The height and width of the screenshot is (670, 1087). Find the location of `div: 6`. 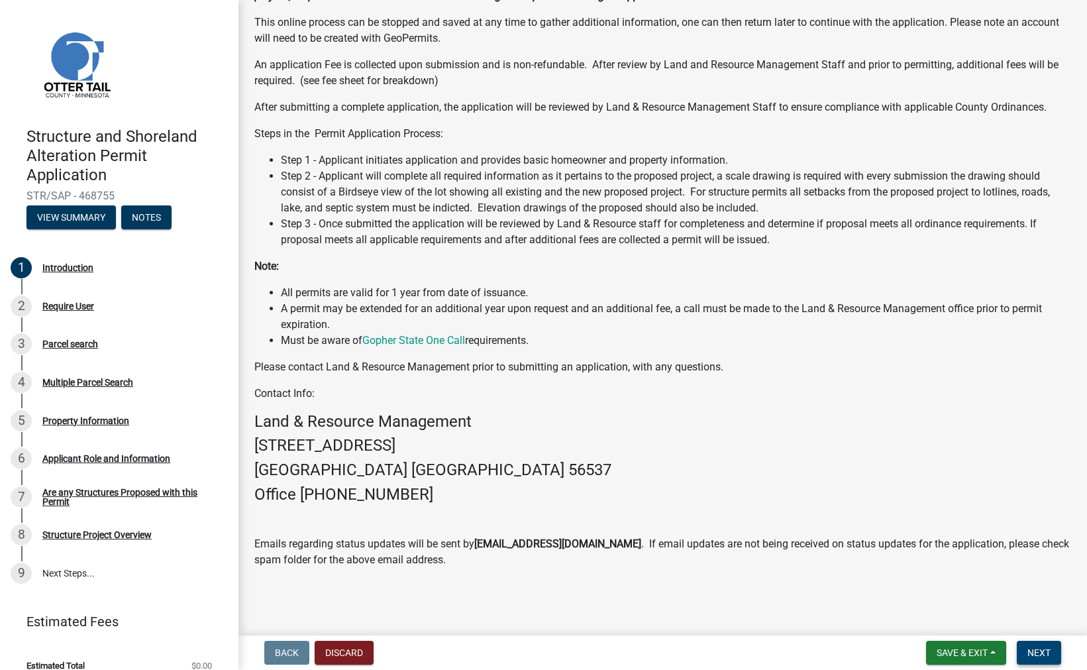

div: 6 is located at coordinates (21, 458).